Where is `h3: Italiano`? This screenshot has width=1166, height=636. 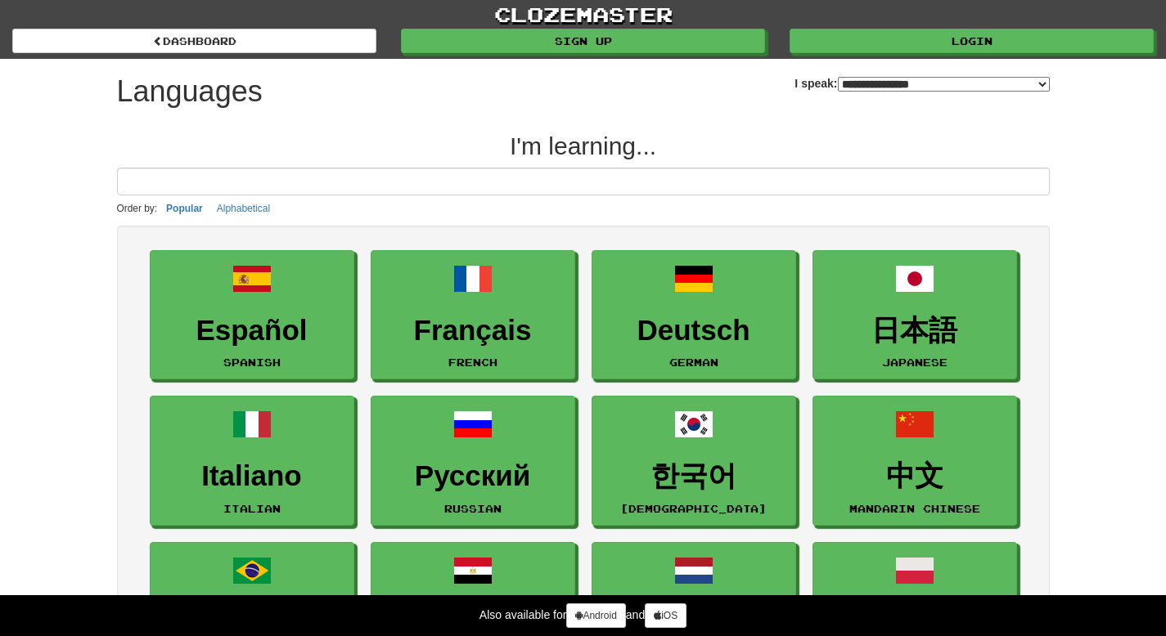
h3: Italiano is located at coordinates (252, 476).